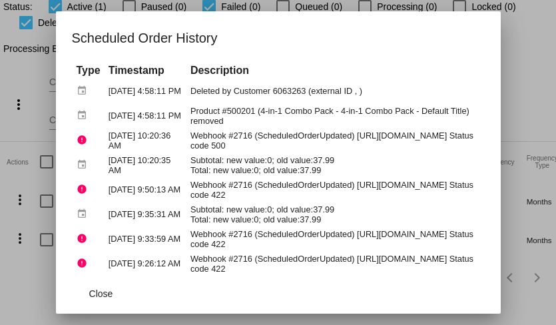  Describe the element at coordinates (145, 71) in the screenshot. I see `th: Timestamp` at that location.